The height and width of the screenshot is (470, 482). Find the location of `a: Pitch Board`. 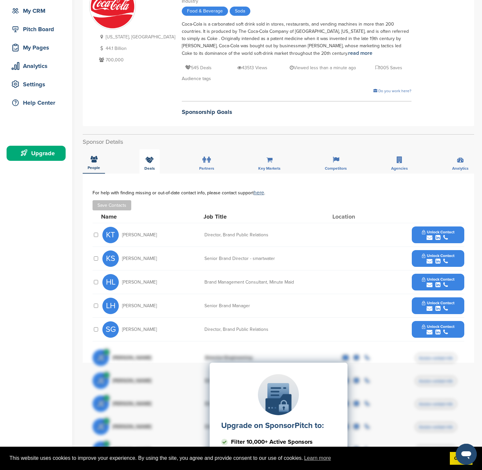

a: Pitch Board is located at coordinates (36, 29).